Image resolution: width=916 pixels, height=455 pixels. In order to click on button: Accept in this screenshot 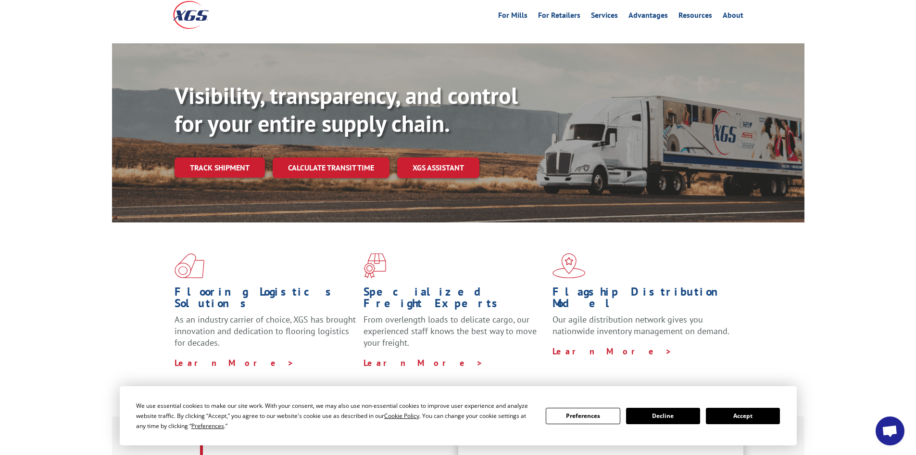, I will do `click(743, 416)`.